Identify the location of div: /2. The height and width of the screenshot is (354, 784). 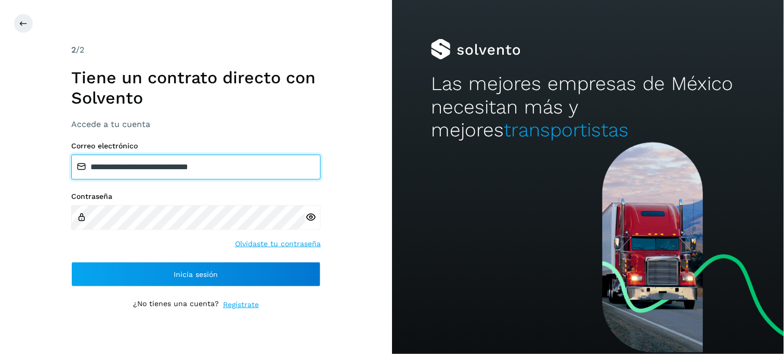
(196, 50).